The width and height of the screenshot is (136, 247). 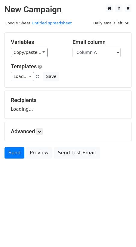 I want to click on a: Send, so click(x=14, y=153).